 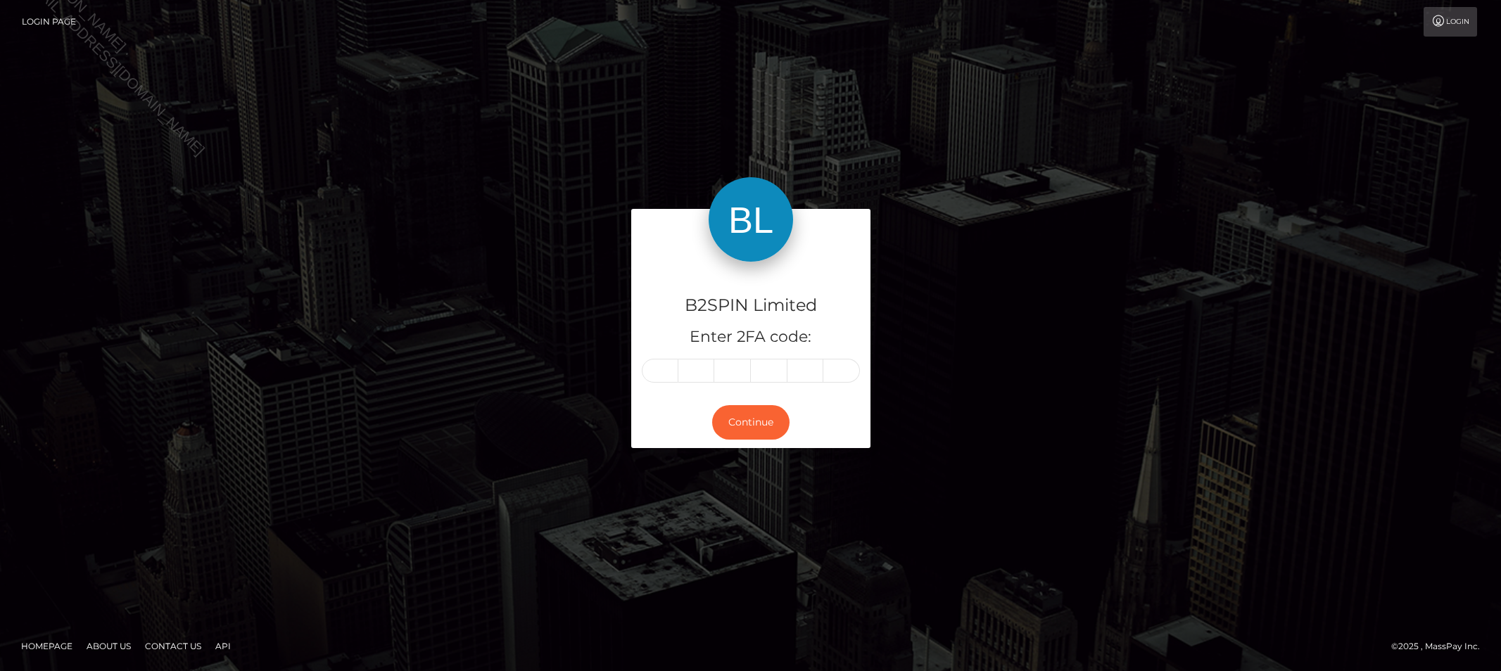 What do you see at coordinates (751, 305) in the screenshot?
I see `h4: B2SPIN Limited` at bounding box center [751, 305].